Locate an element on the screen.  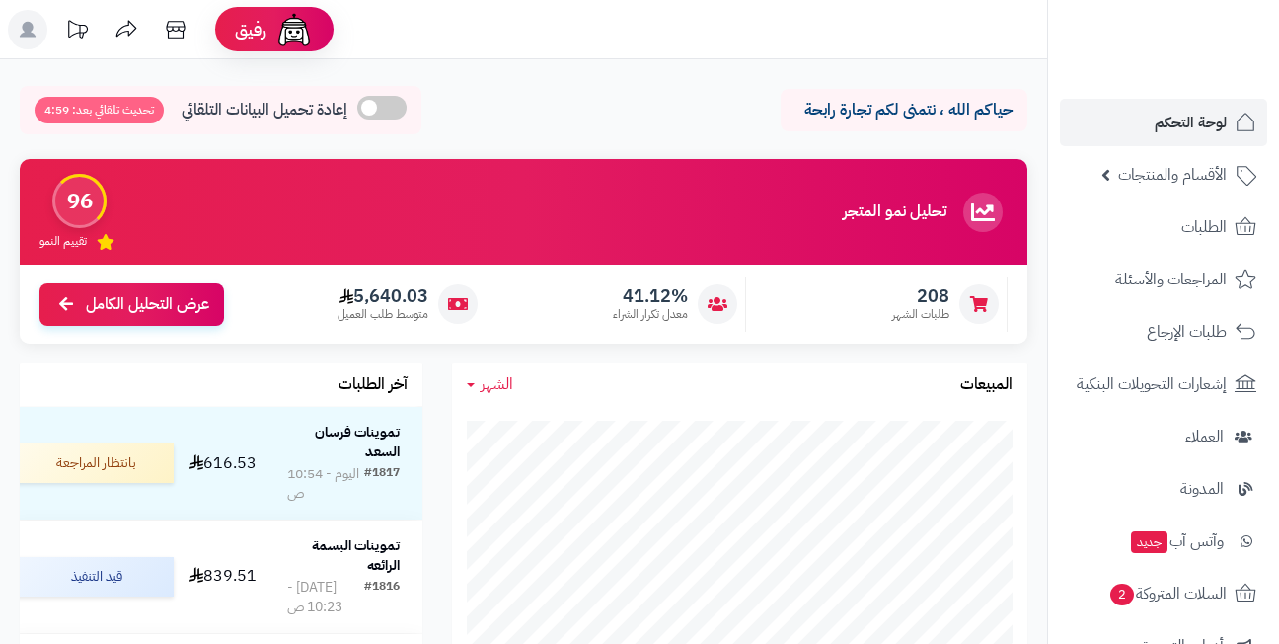
a: عرض التحليل الكامل is located at coordinates (131, 304).